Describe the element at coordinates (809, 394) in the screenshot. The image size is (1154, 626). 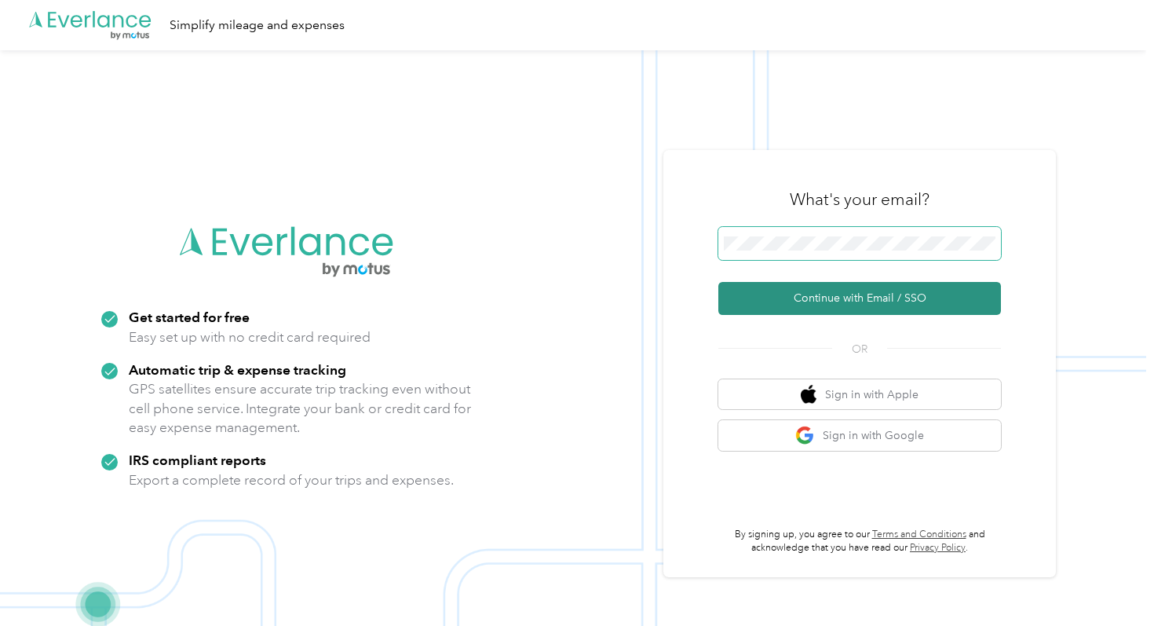
I see `img: apple logo` at that location.